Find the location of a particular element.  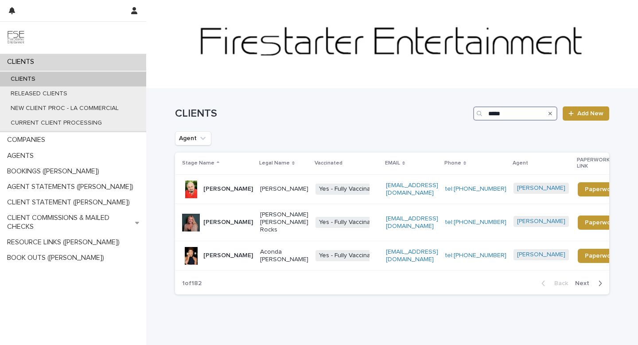

div: Search is located at coordinates (515, 113).